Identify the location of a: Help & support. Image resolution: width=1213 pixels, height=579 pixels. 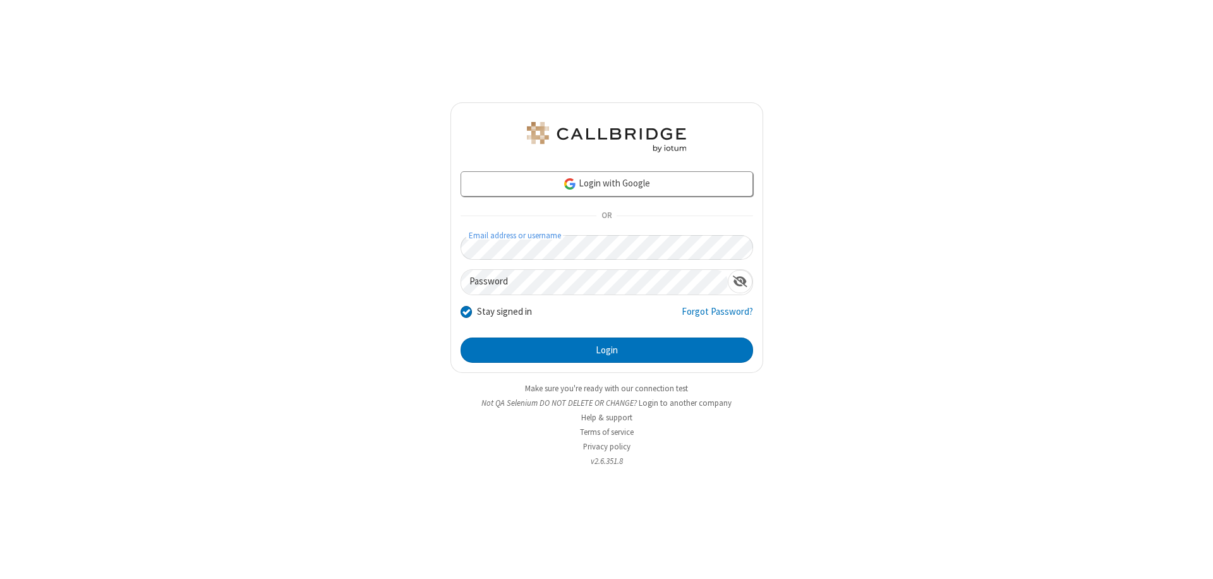
(607, 417).